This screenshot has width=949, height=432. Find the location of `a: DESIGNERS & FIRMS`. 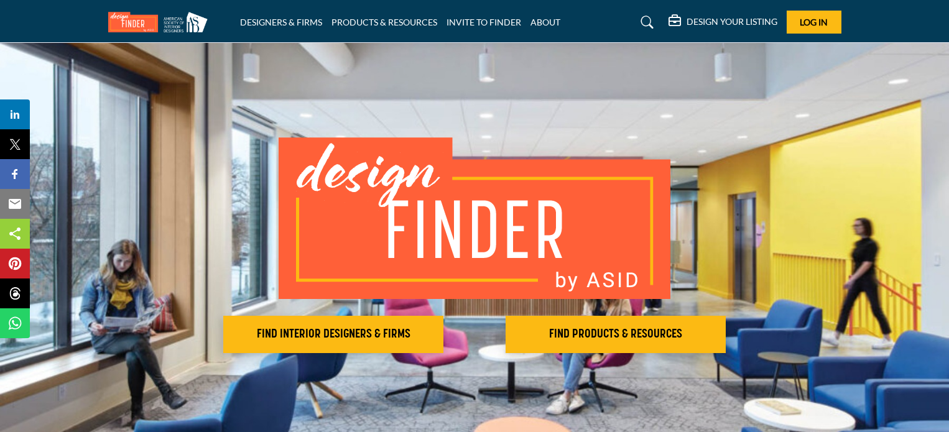

a: DESIGNERS & FIRMS is located at coordinates (281, 22).